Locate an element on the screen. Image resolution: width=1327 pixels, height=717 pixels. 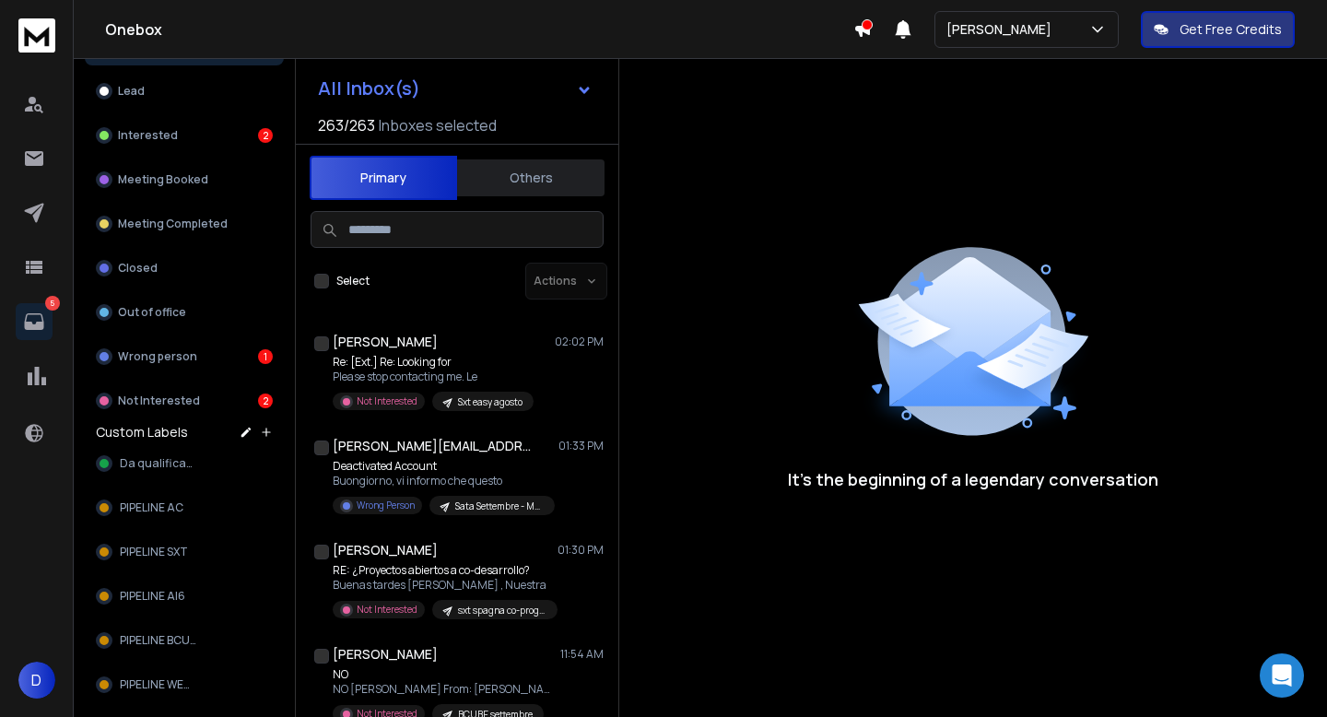
p: RE: ¿Proyectos abiertos a co-desarrollo? is located at coordinates (443, 570).